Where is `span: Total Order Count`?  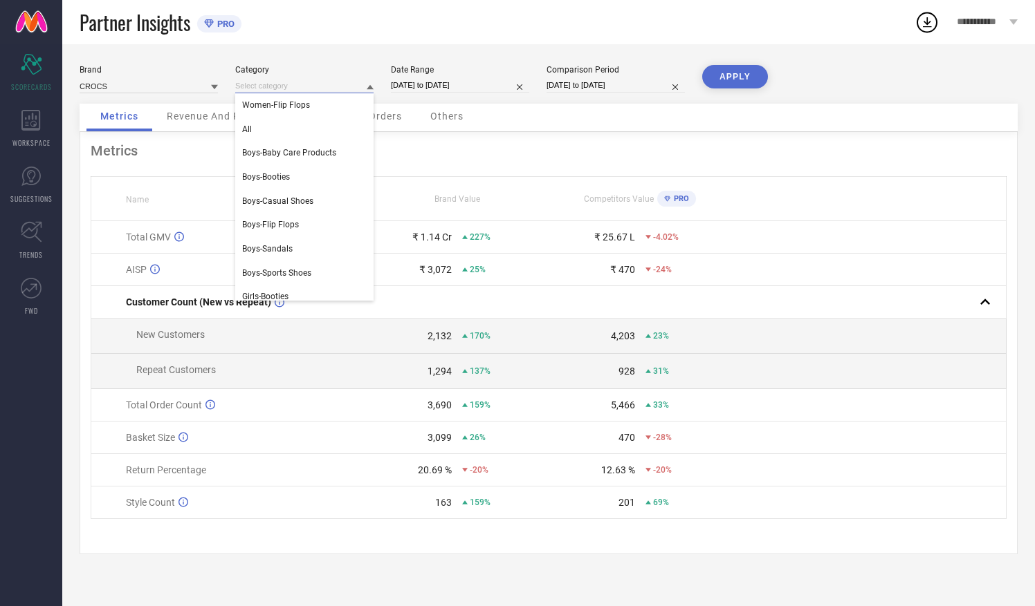 span: Total Order Count is located at coordinates (164, 405).